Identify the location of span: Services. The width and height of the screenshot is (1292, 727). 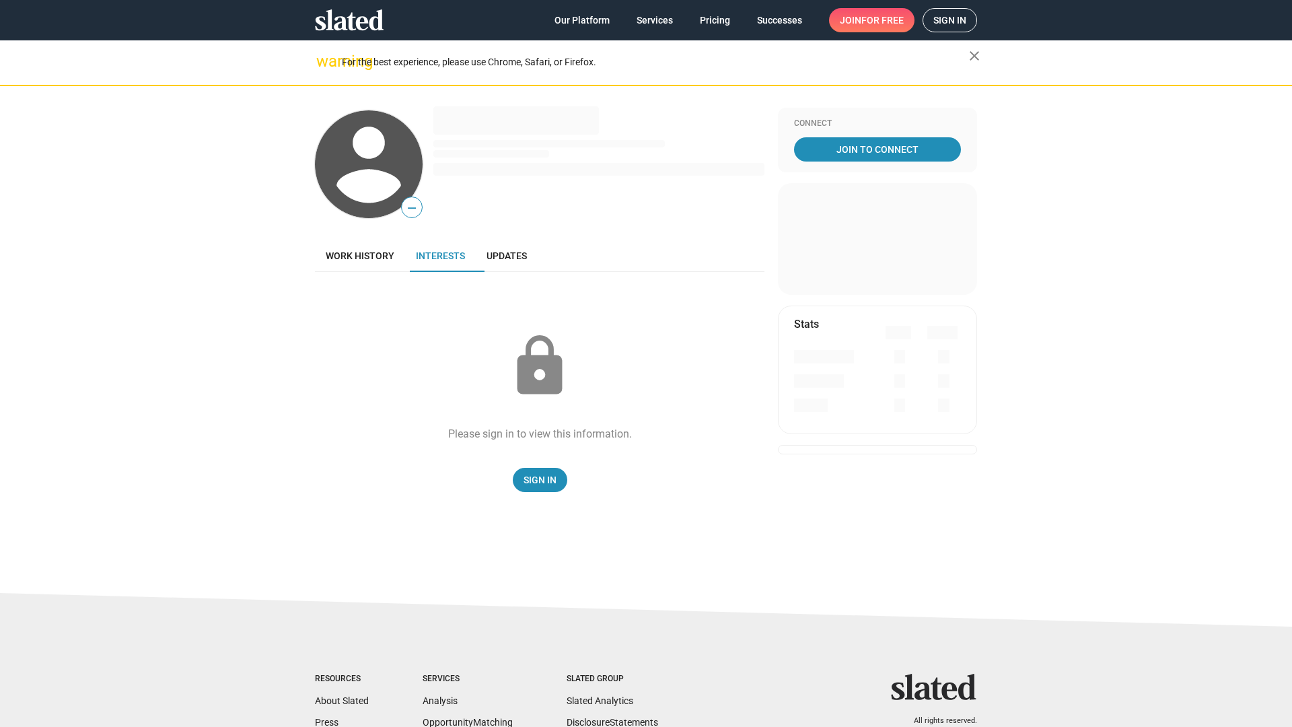
(655, 20).